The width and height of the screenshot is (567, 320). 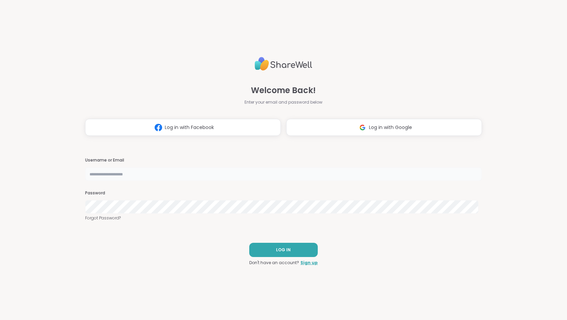 What do you see at coordinates (274, 263) in the screenshot?
I see `span: Don't have an account?` at bounding box center [274, 263].